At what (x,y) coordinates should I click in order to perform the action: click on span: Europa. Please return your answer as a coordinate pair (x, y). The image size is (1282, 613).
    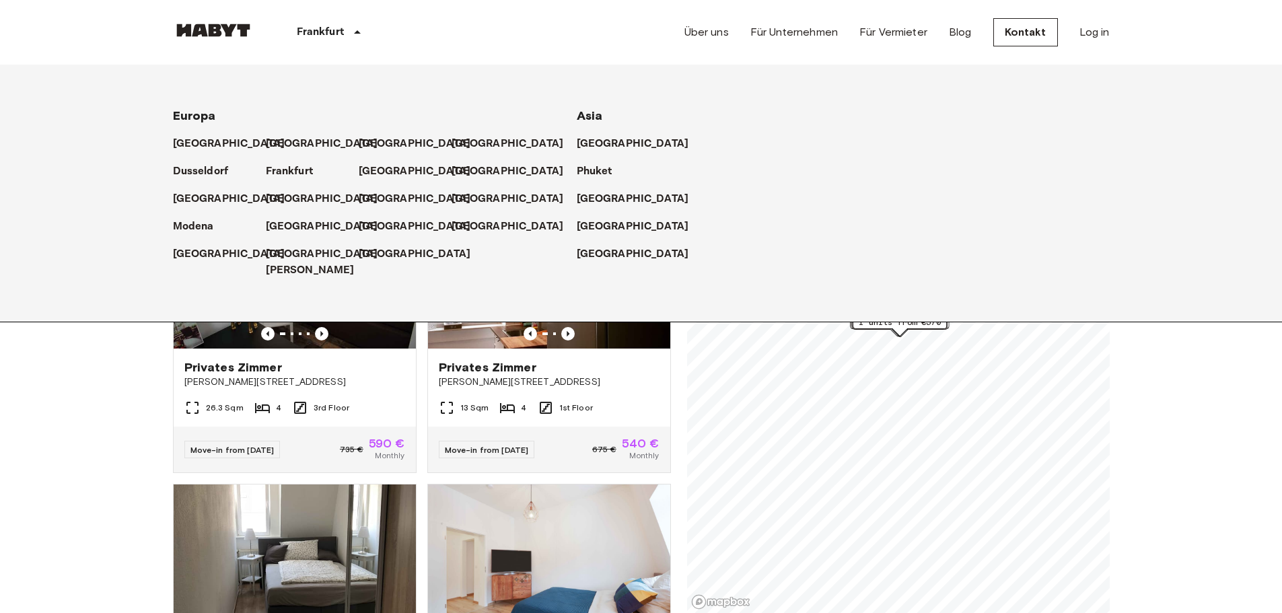
    Looking at the image, I should click on (194, 116).